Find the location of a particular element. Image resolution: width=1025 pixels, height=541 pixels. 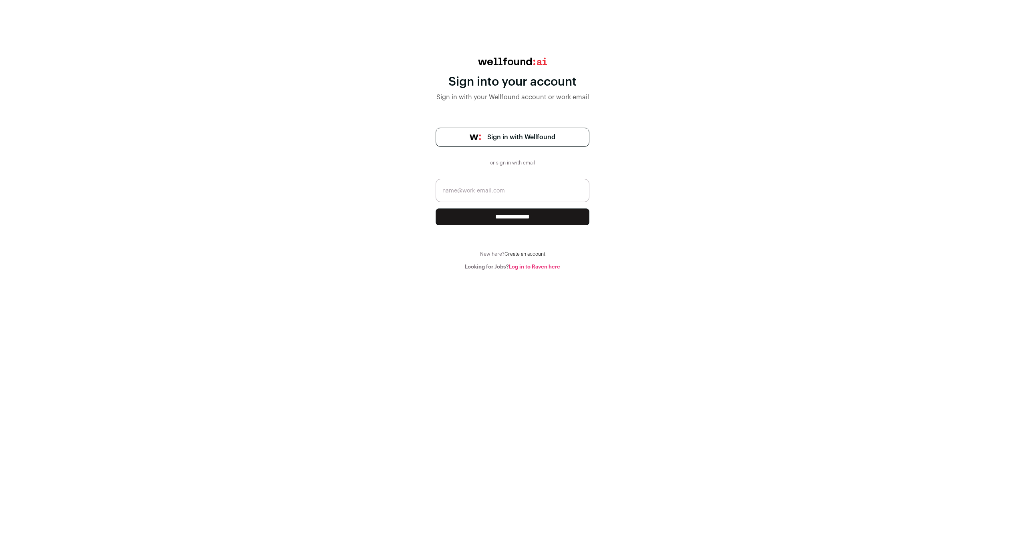

a: Create an account is located at coordinates (525, 254).